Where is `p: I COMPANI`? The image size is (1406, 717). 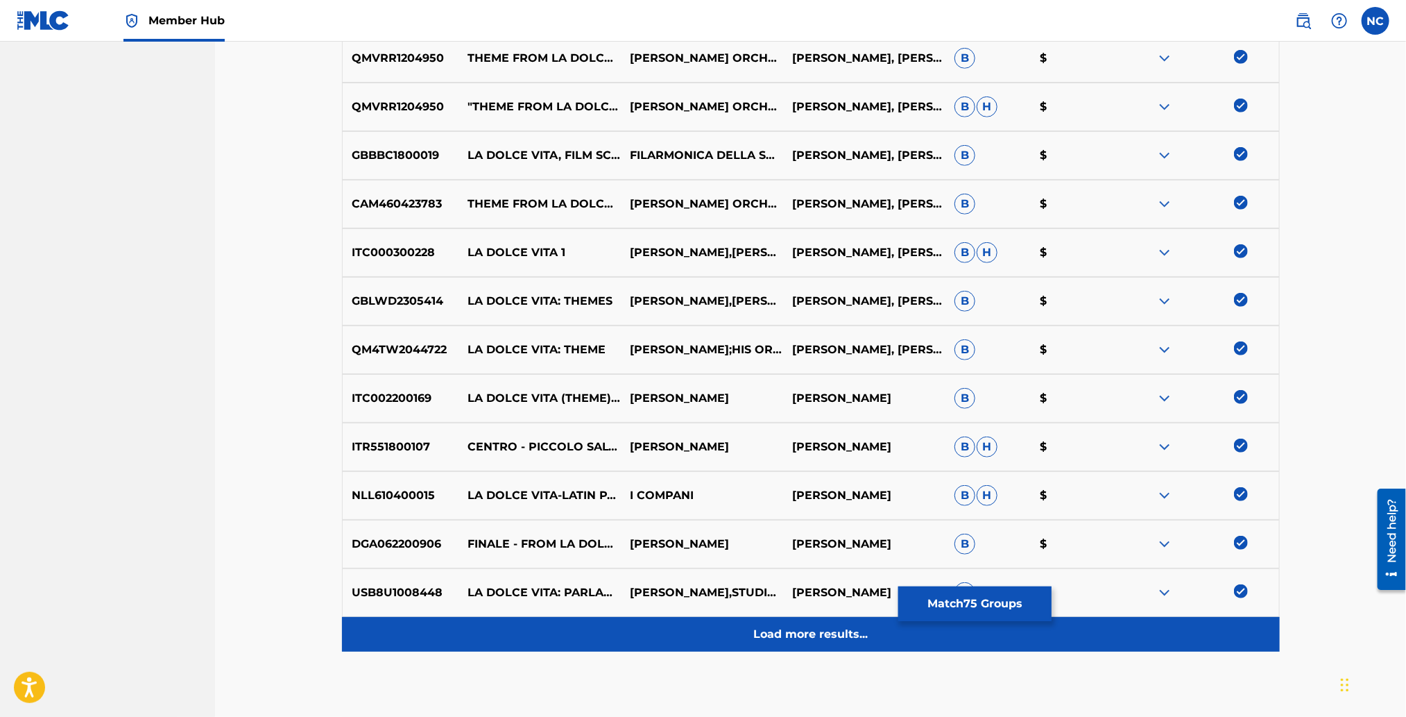
p: I COMPANI is located at coordinates (702, 495).